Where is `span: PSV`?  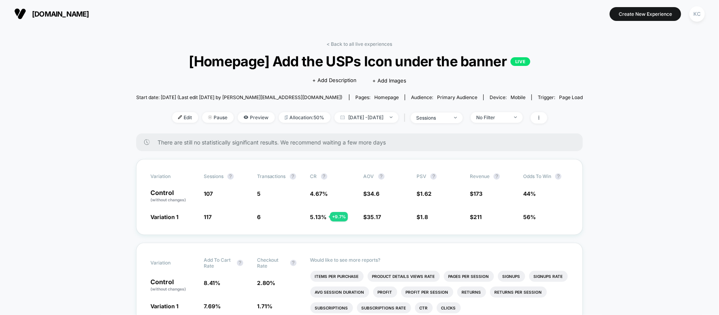 span: PSV is located at coordinates (422, 176).